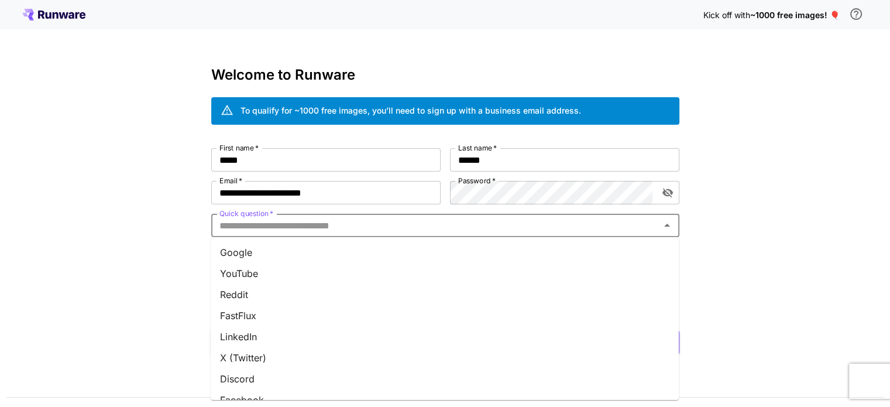  I want to click on label: Last name, so click(477, 147).